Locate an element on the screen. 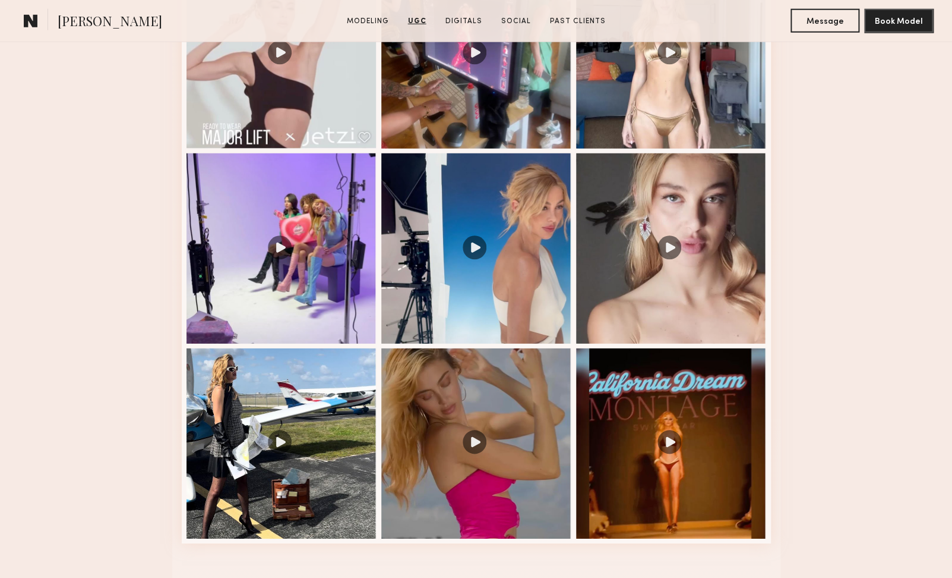 The image size is (952, 578). a: Social is located at coordinates (516, 21).